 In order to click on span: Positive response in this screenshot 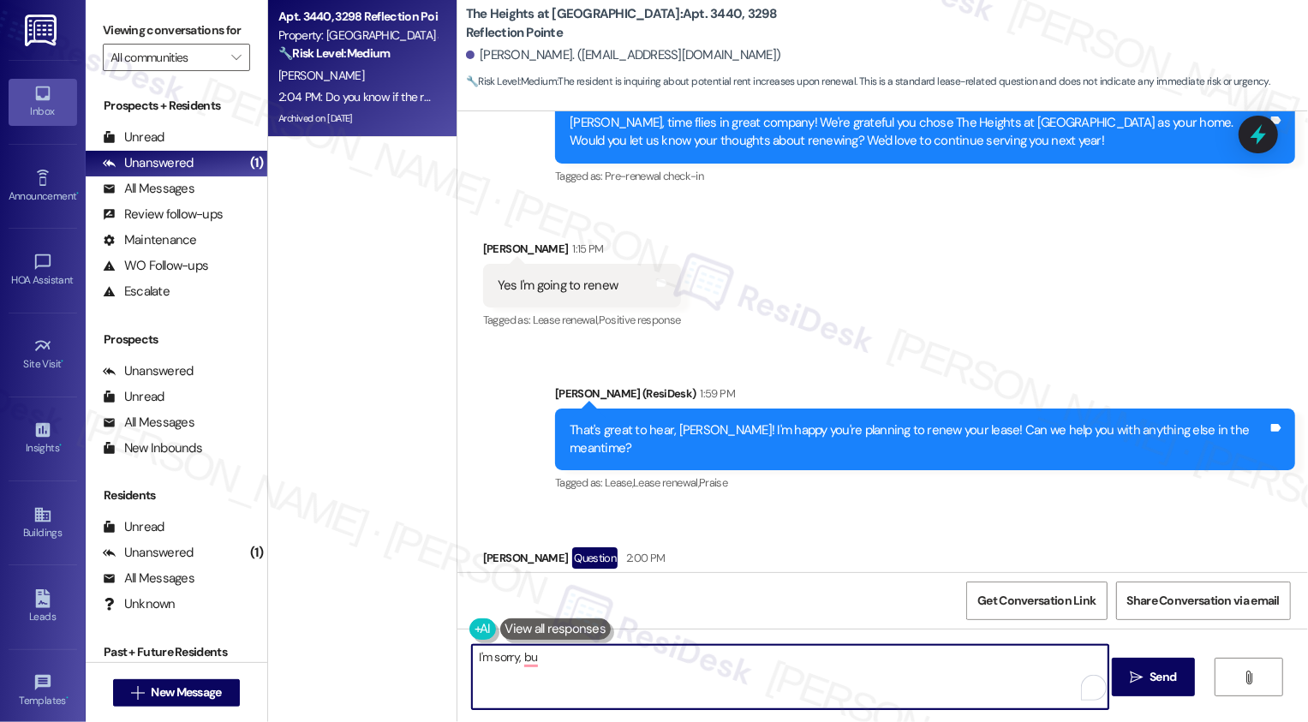, I will do `click(640, 319)`.